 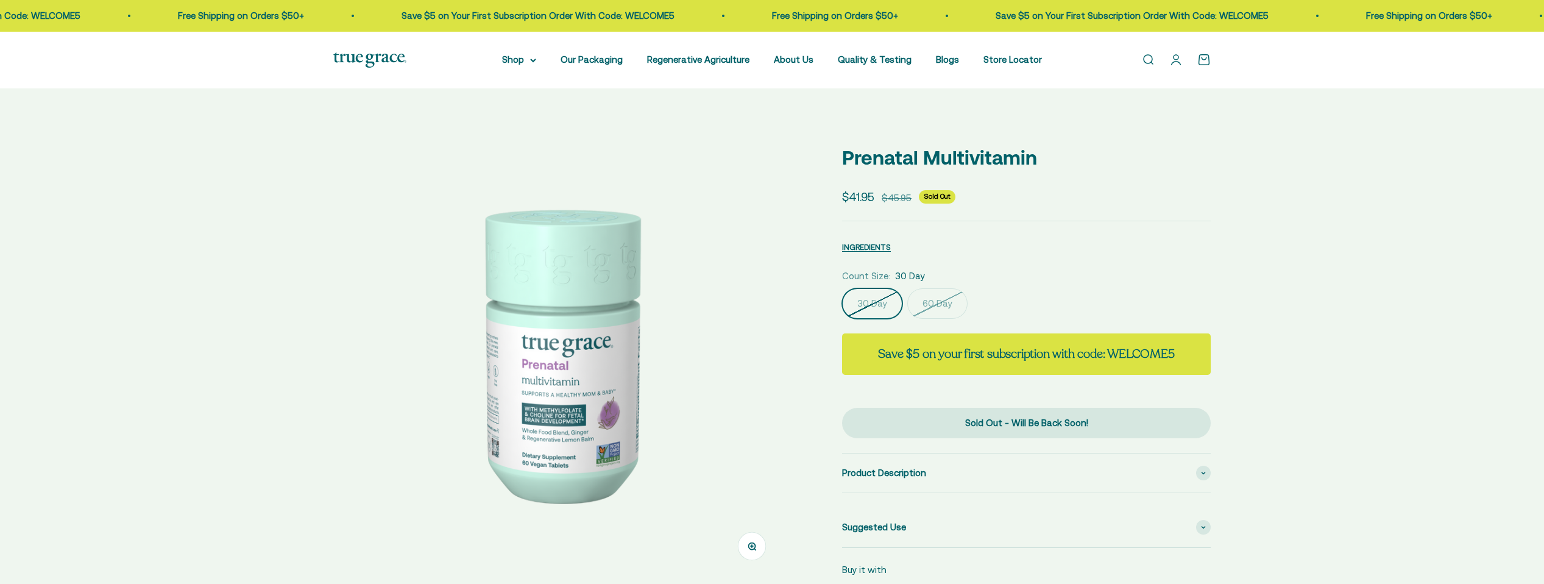 What do you see at coordinates (1026, 423) in the screenshot?
I see `button: Sold Out - Will Be Back Soon!` at bounding box center [1026, 423].